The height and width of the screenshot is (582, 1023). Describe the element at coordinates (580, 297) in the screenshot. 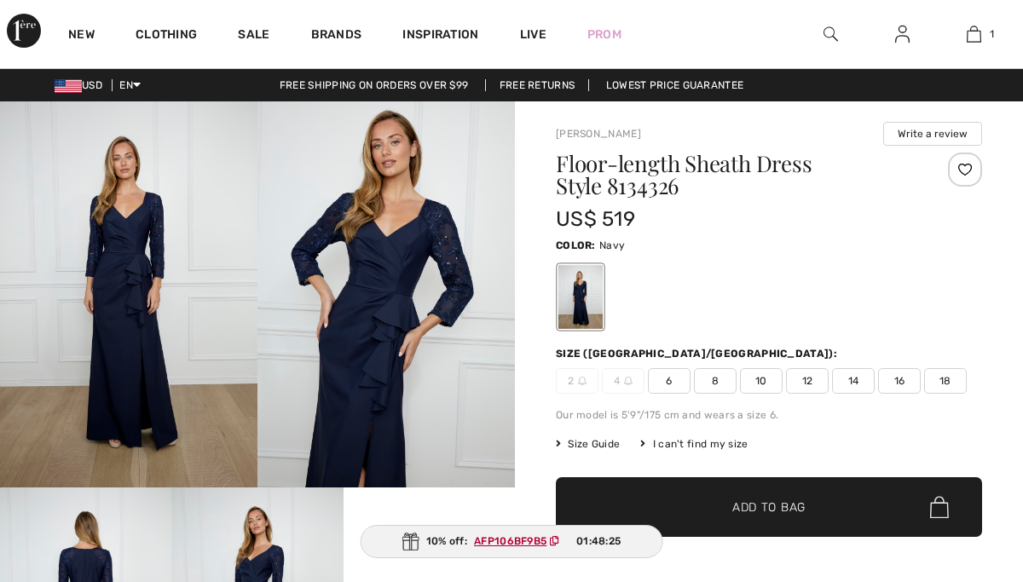

I see `div: Navy` at that location.